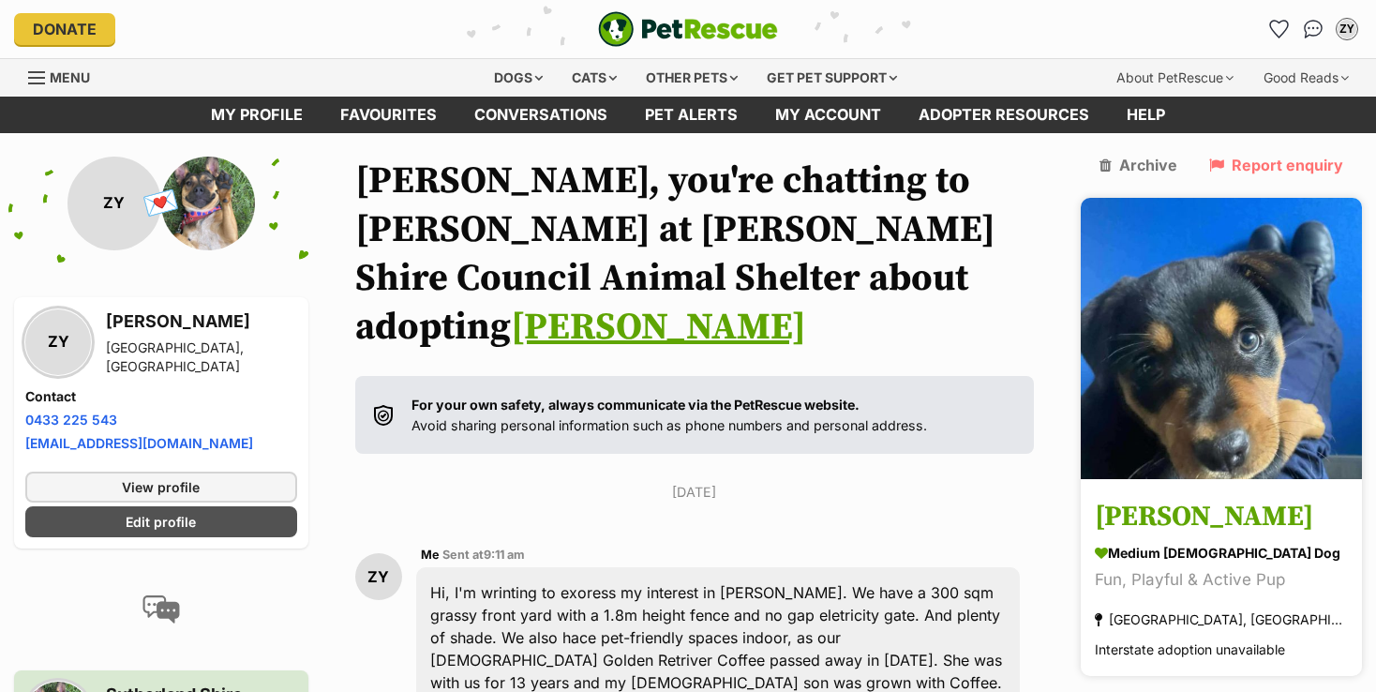 The image size is (1376, 692). What do you see at coordinates (160, 521) in the screenshot?
I see `span: Edit profile` at bounding box center [160, 521].